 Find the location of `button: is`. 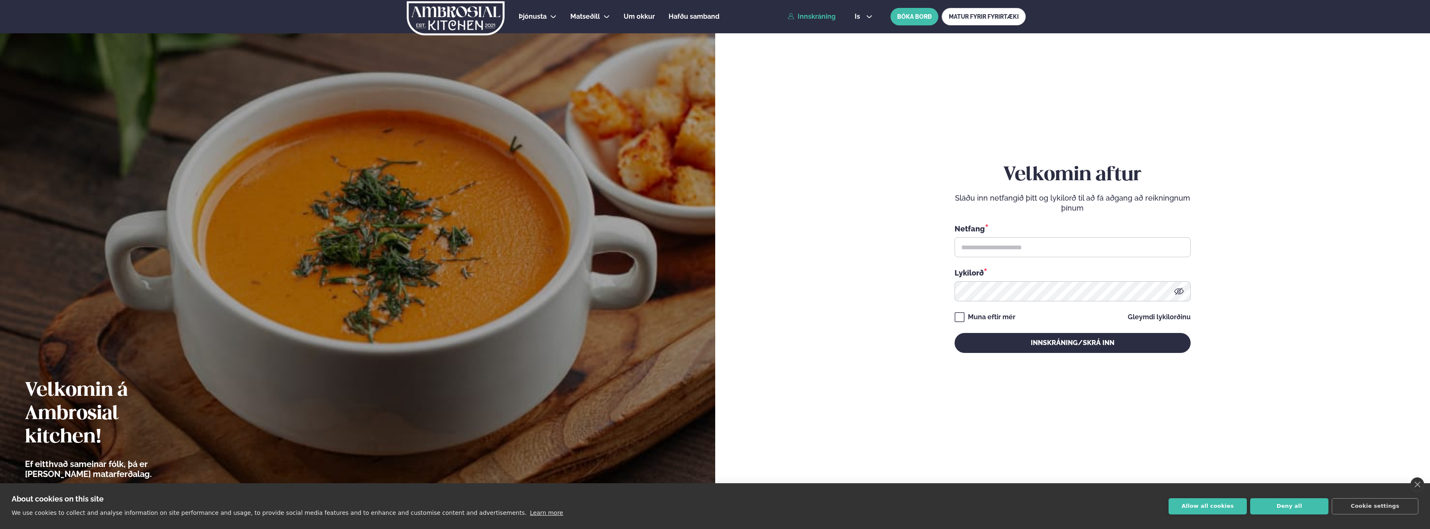

button: is is located at coordinates (863, 17).